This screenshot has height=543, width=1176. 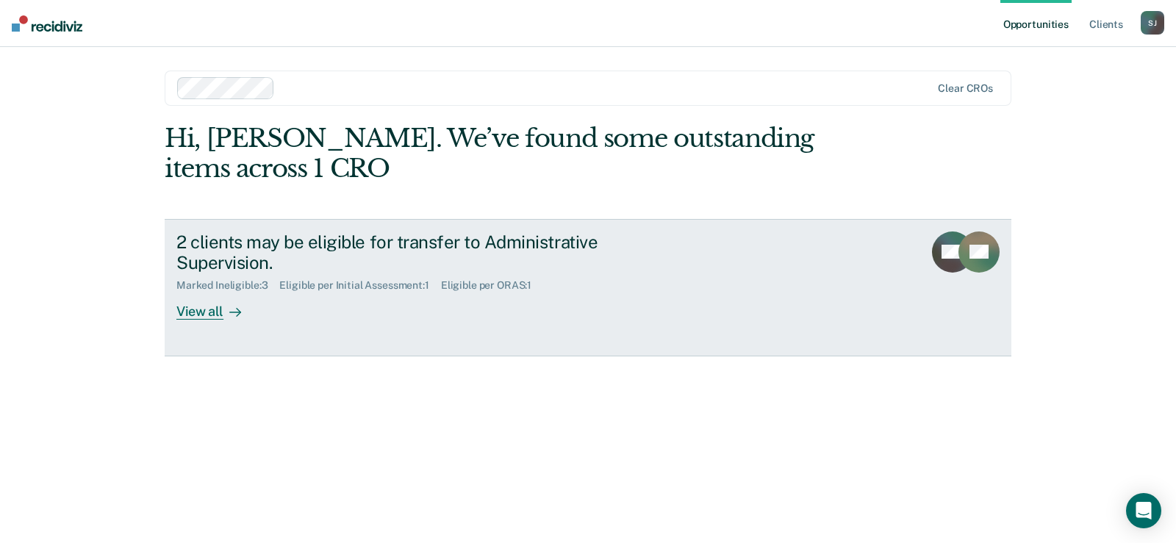 I want to click on div: Open Intercom Messenger, so click(x=1144, y=511).